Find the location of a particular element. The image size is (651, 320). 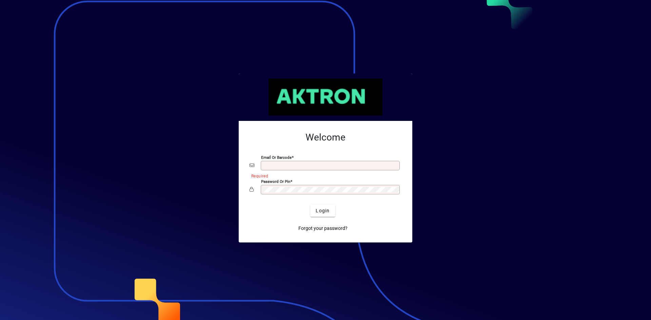

h2: Welcome is located at coordinates (325, 138).